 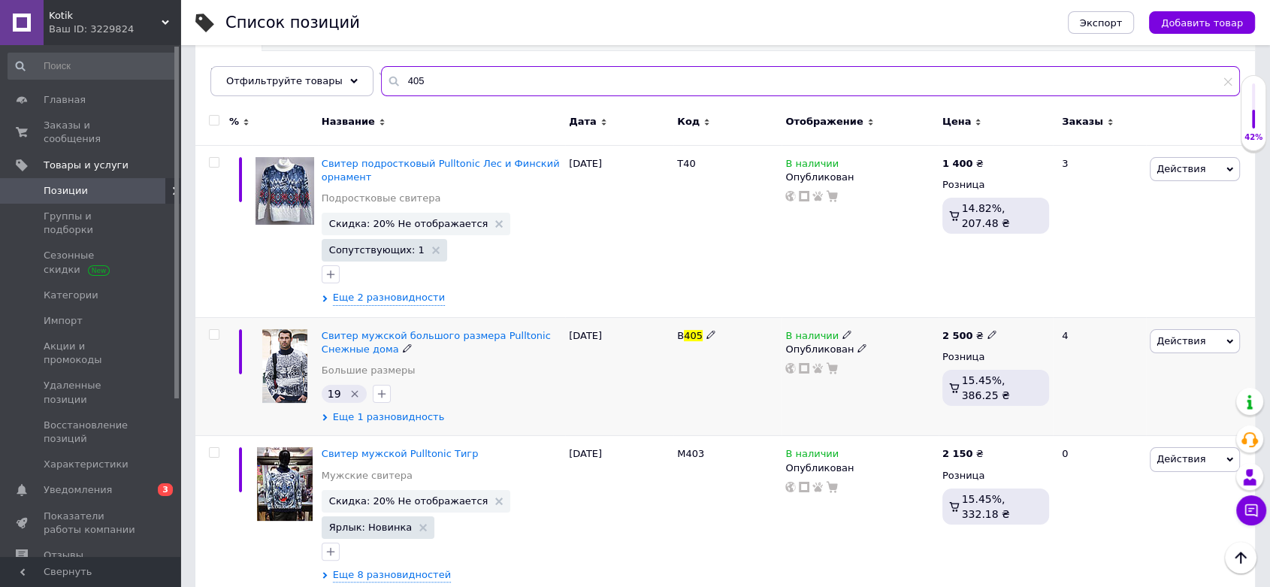 I want to click on a: Мужские свитера, so click(x=367, y=476).